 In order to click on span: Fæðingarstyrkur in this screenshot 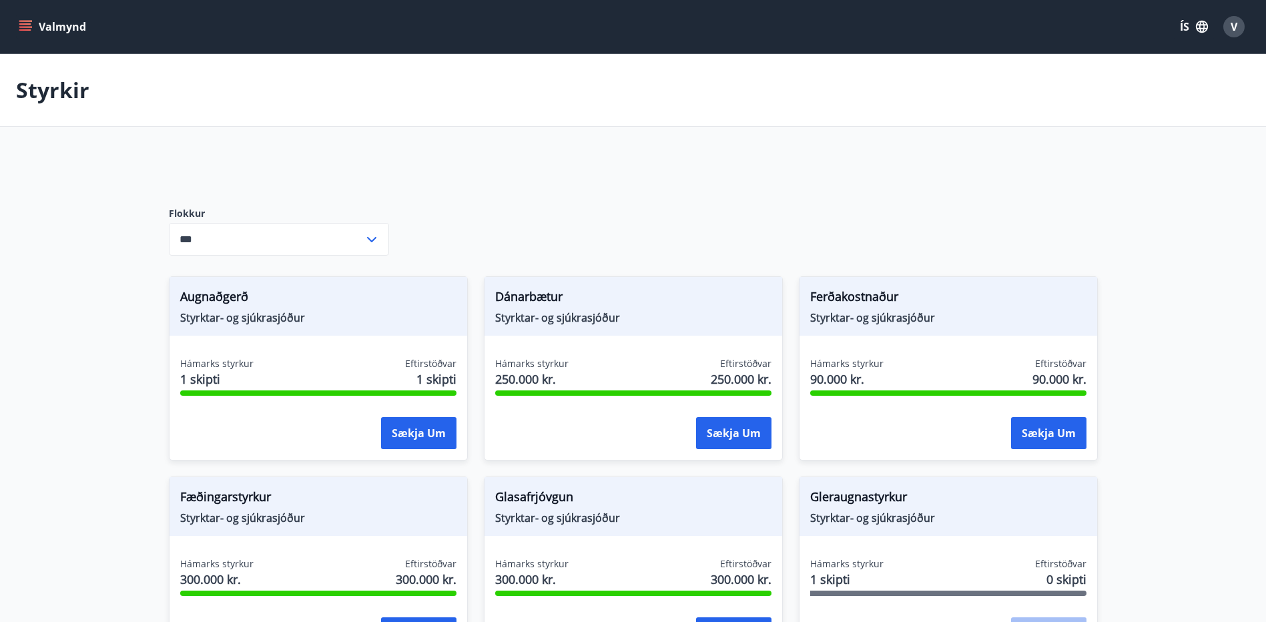, I will do `click(318, 499)`.